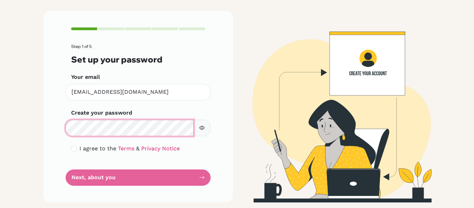 This screenshot has height=208, width=474. I want to click on span: Step 1 of 5, so click(81, 46).